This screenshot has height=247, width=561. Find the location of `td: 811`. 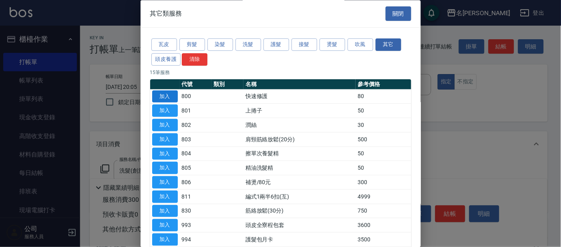

td: 811 is located at coordinates (196, 197).